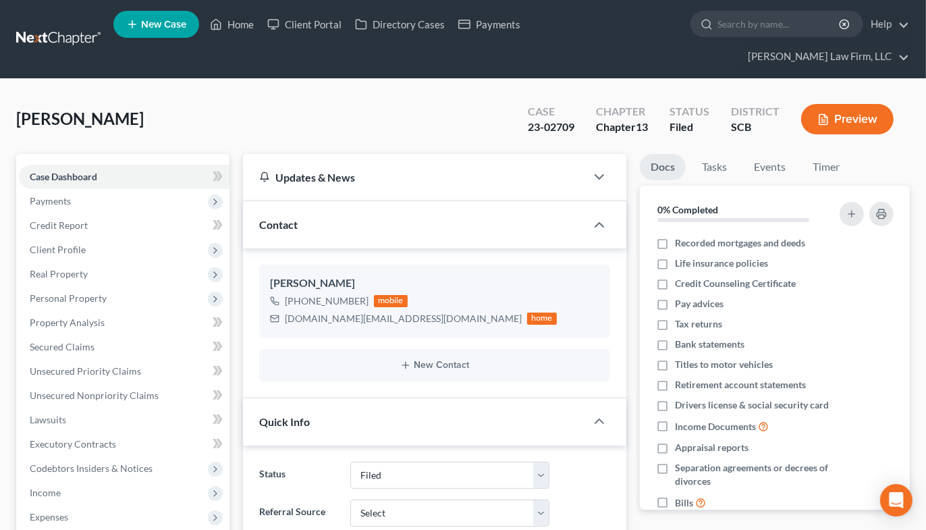 This screenshot has height=530, width=926. What do you see at coordinates (699, 304) in the screenshot?
I see `span: Pay advices` at bounding box center [699, 304].